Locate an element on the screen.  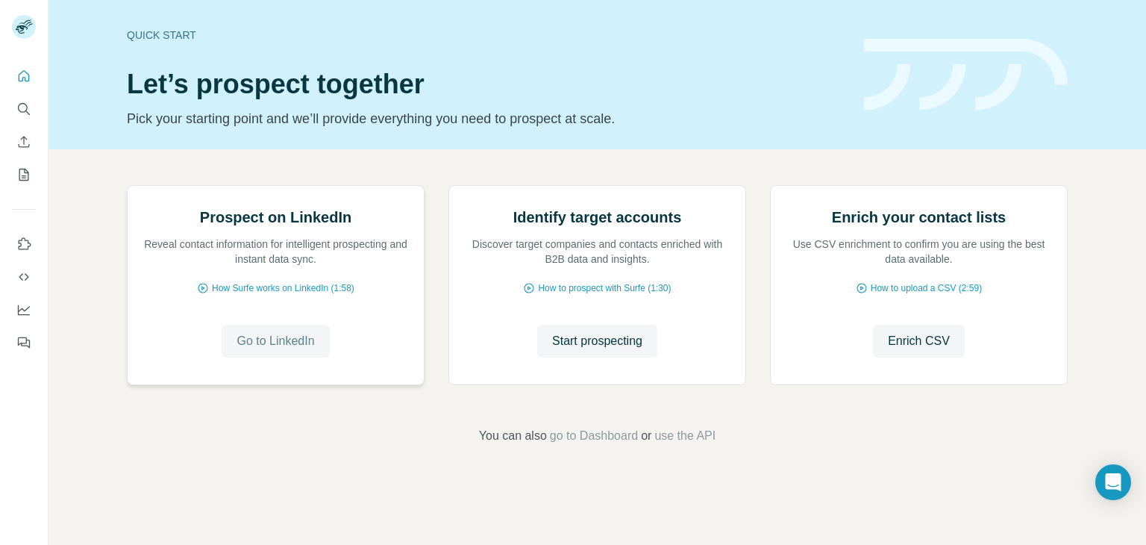
span: go to Dashboard is located at coordinates (594, 436).